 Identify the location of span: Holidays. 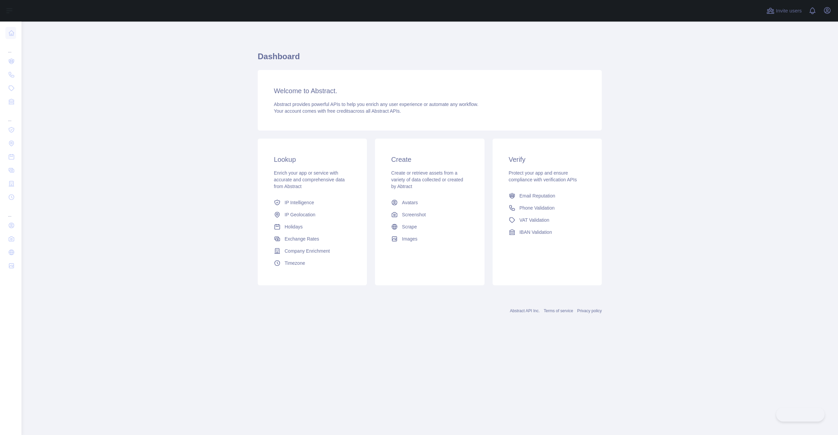
(294, 227).